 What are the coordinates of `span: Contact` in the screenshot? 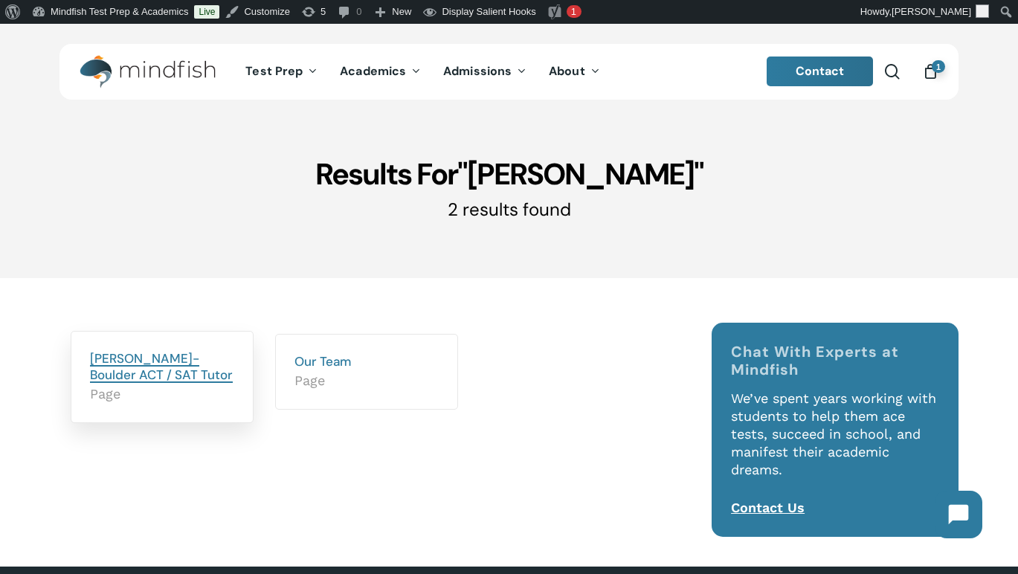 It's located at (820, 71).